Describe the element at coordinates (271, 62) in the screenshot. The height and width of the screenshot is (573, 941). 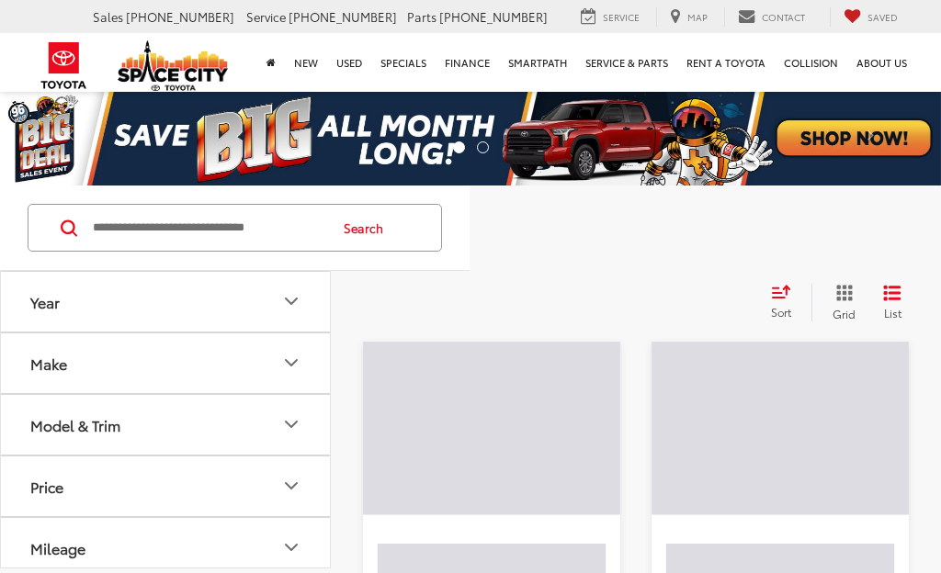
I see `a: Home` at that location.